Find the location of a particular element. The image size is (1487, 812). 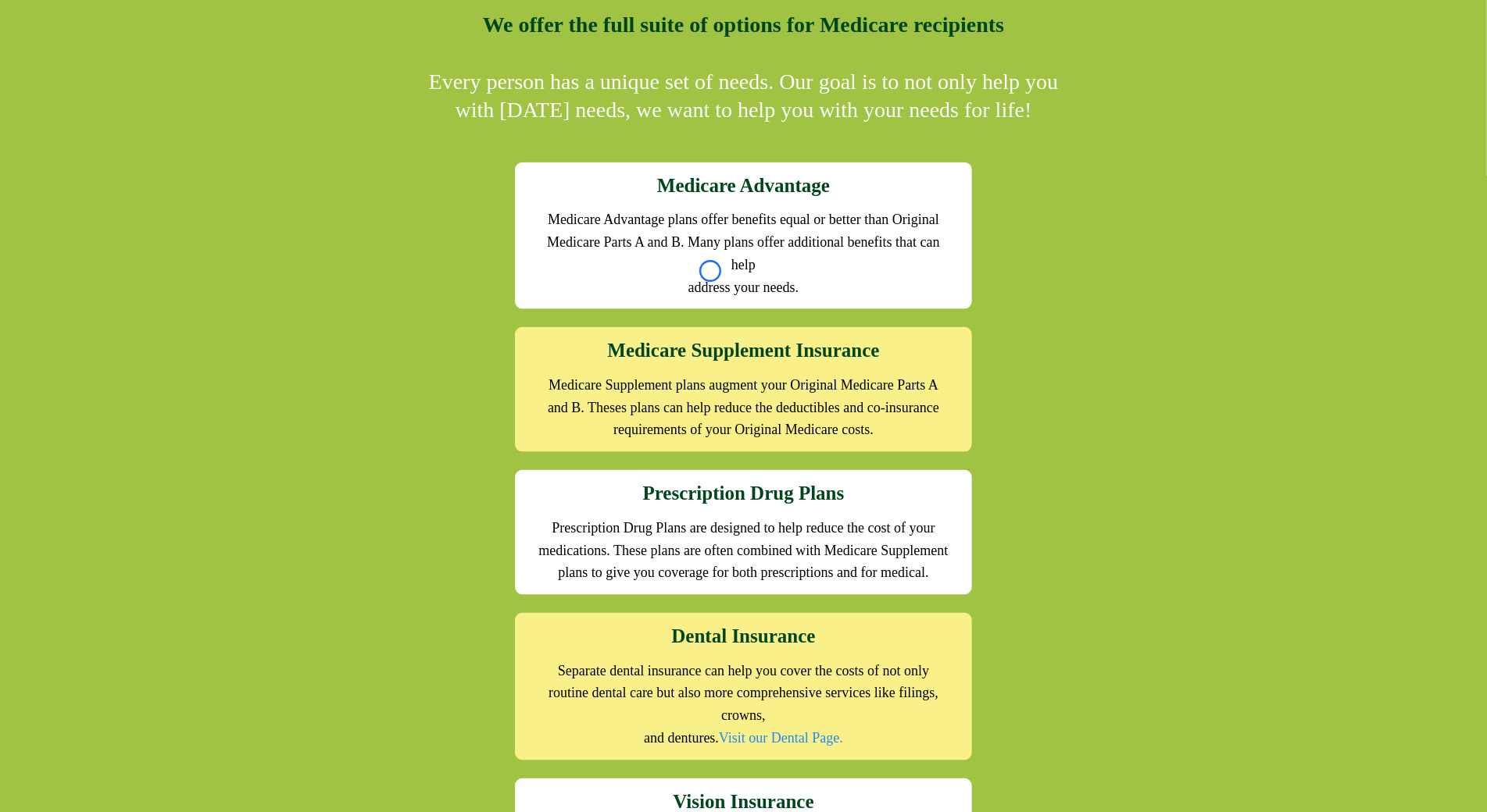

strong: Medicare Advantage is located at coordinates (743, 185).